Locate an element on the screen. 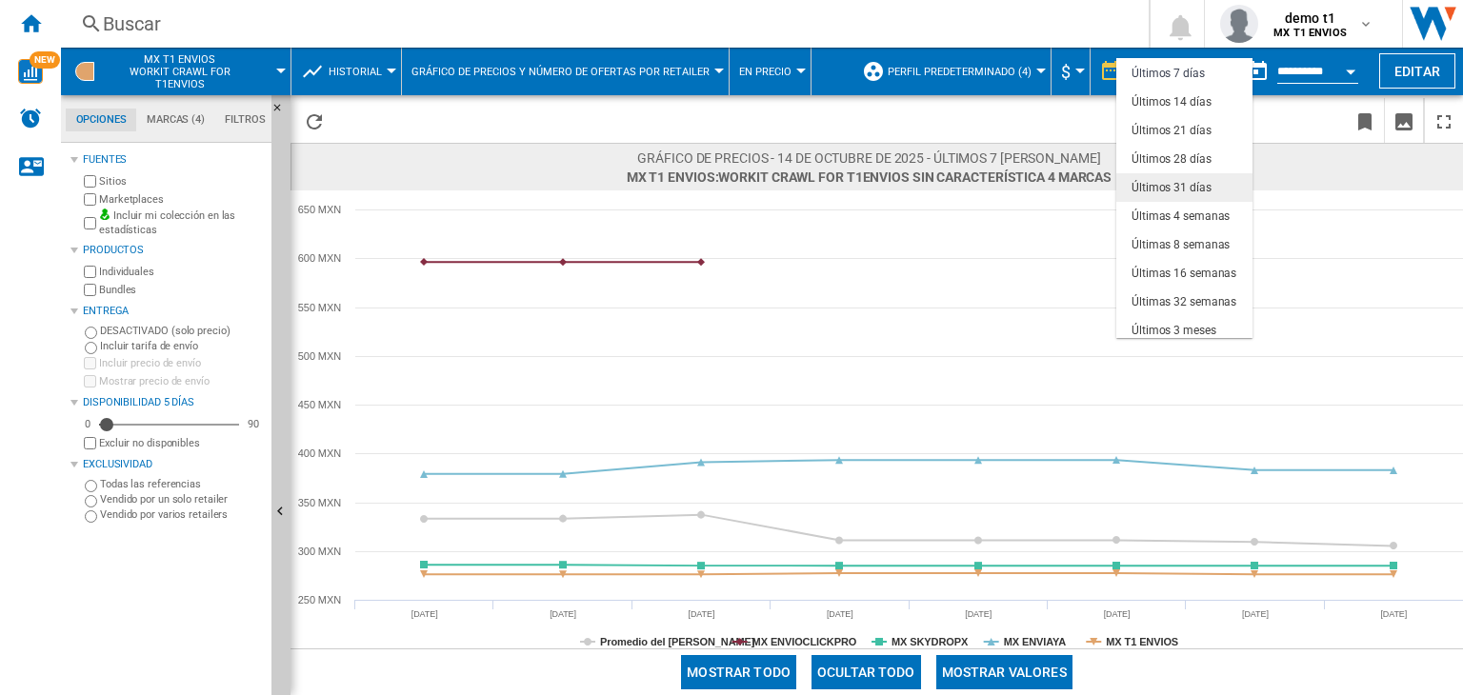 This screenshot has height=695, width=1463. div: Últimos 14 días is located at coordinates (1171, 102).